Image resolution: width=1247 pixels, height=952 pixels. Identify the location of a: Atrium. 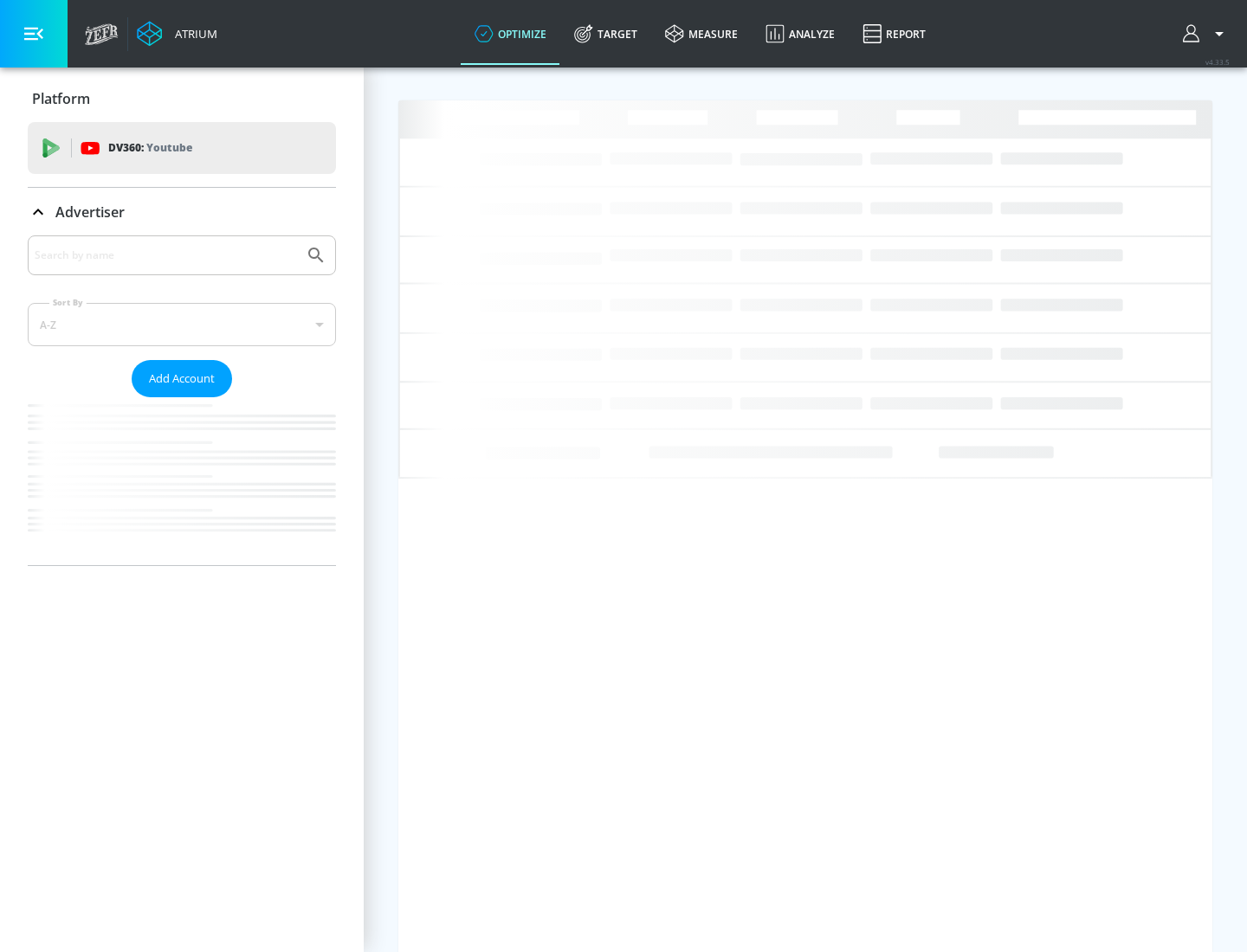
(177, 33).